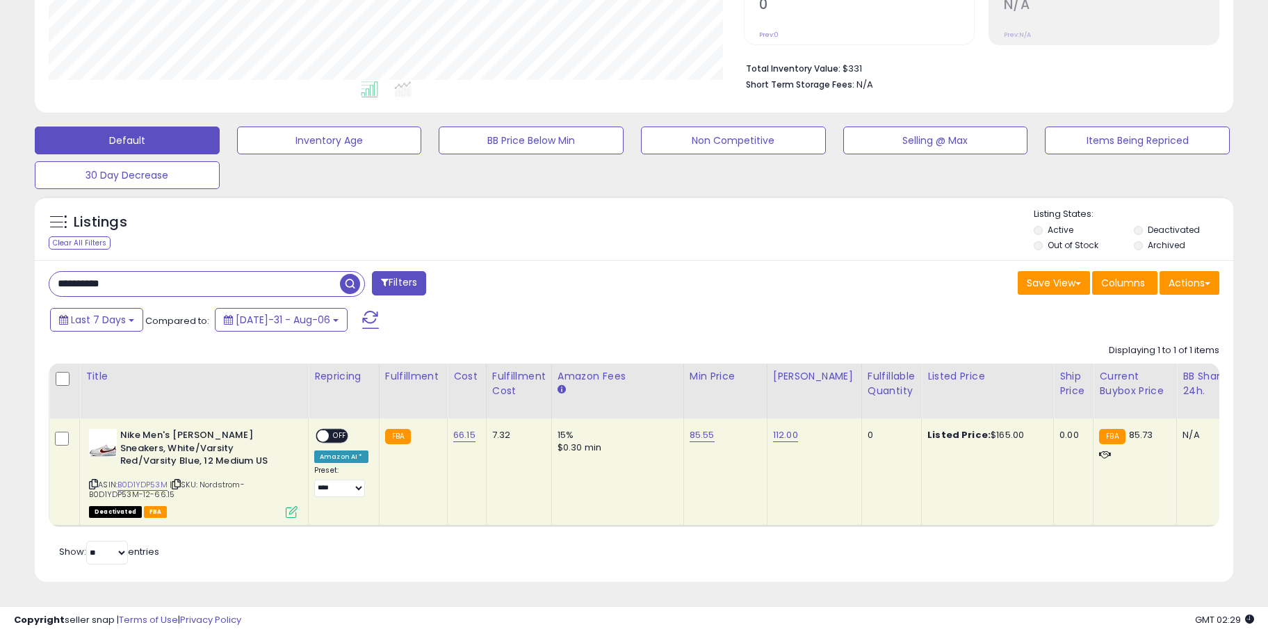 This screenshot has width=1268, height=634. What do you see at coordinates (725, 376) in the screenshot?
I see `div: Min Price` at bounding box center [725, 376].